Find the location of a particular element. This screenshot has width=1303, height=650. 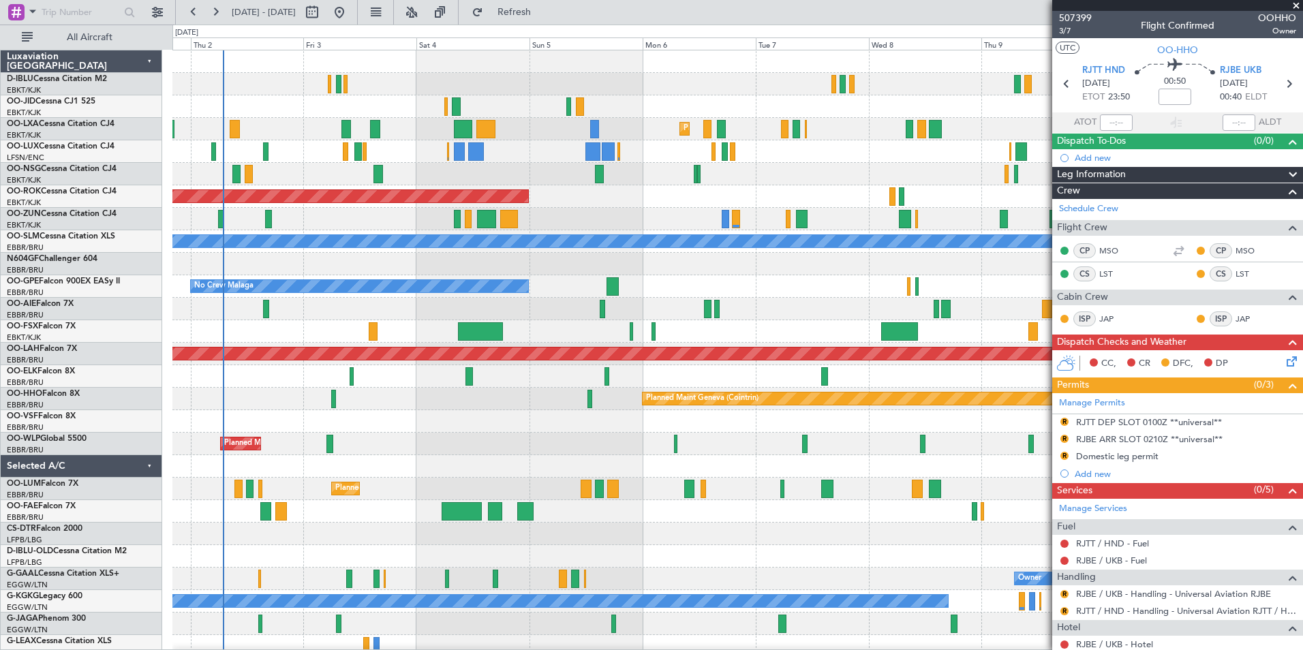

div: Domestic leg permit is located at coordinates (1117, 456).